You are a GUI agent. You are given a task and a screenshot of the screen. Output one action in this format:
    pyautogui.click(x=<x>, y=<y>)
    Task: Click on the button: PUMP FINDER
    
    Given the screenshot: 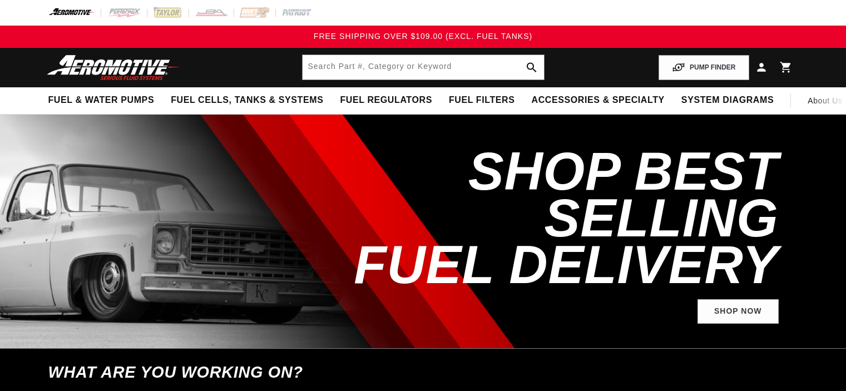 What is the action you would take?
    pyautogui.click(x=704, y=67)
    